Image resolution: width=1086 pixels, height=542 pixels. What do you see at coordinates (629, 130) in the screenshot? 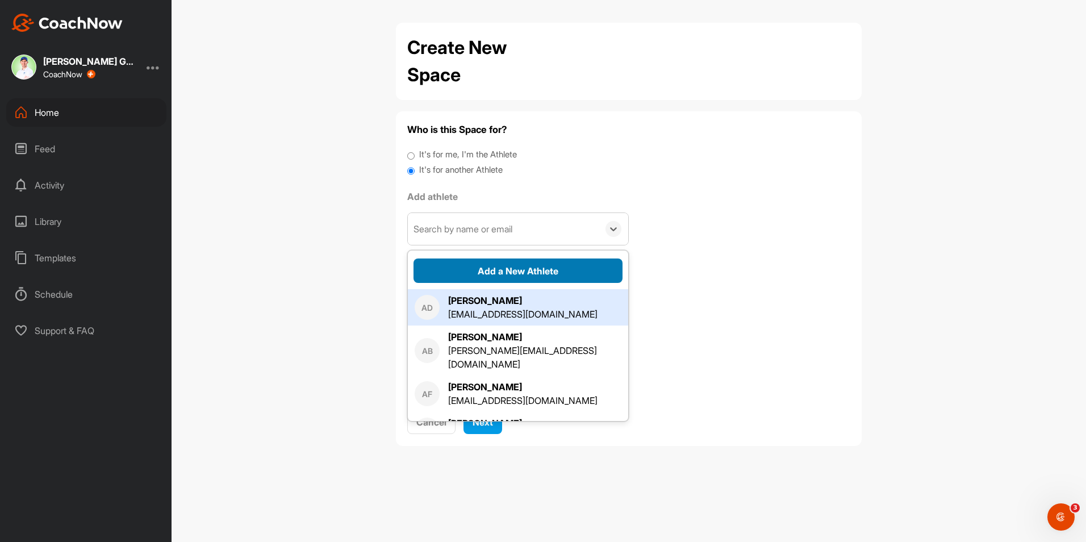
I see `h4: Who is this Space for?` at bounding box center [629, 130].